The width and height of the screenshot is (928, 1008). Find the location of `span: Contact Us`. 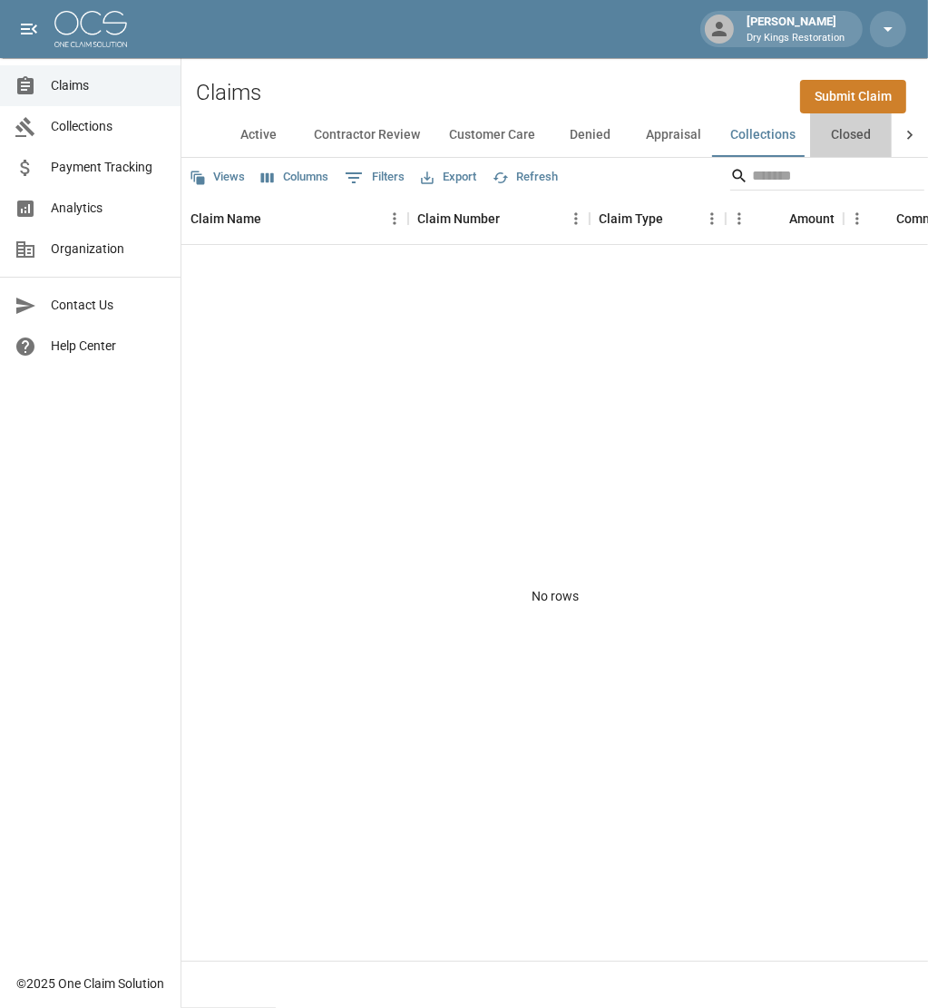

span: Contact Us is located at coordinates (108, 305).